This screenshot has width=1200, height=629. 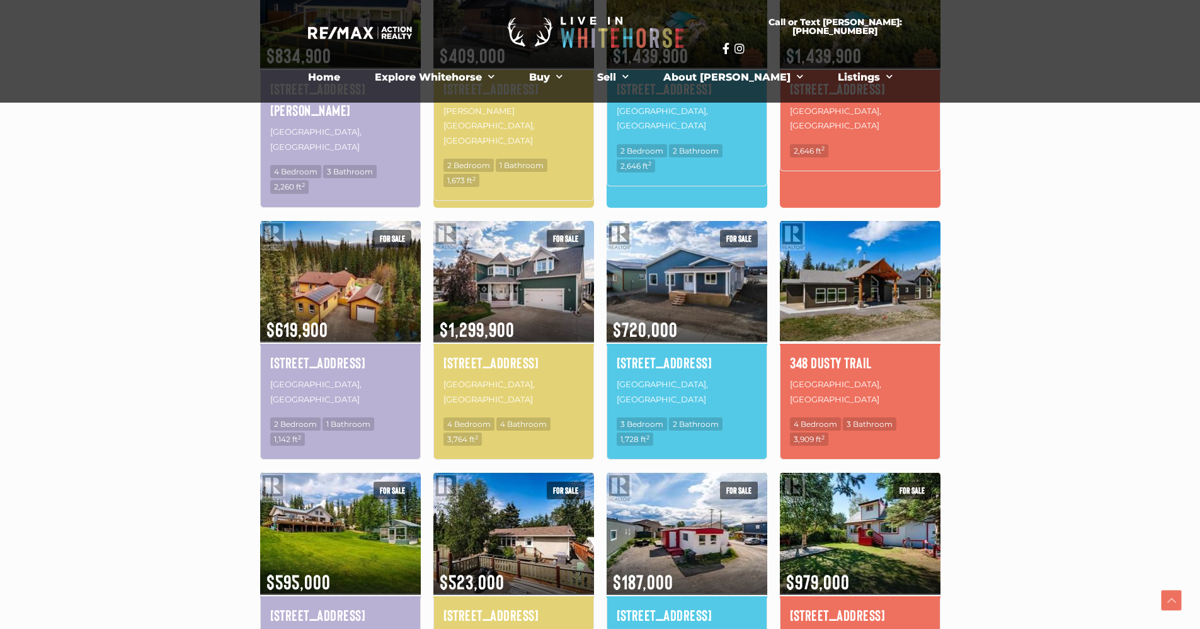 I want to click on img: 11 OMEGA STREET, Whitehorse, Yukon, so click(x=686, y=281).